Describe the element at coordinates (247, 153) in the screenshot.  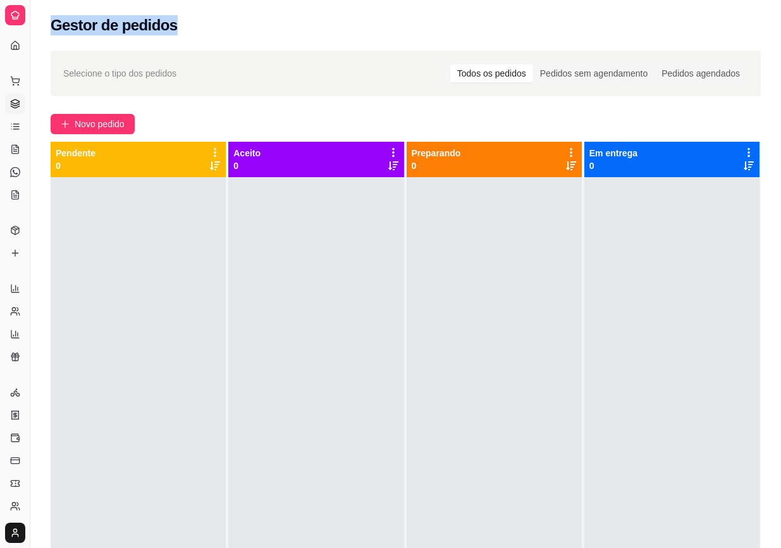
I see `p: Aceito` at that location.